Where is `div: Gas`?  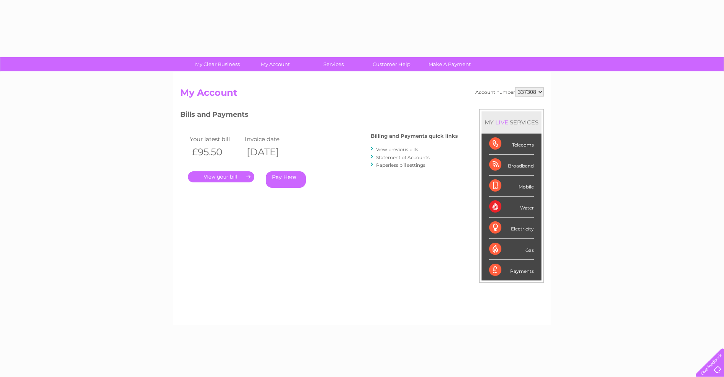 div: Gas is located at coordinates (512, 249).